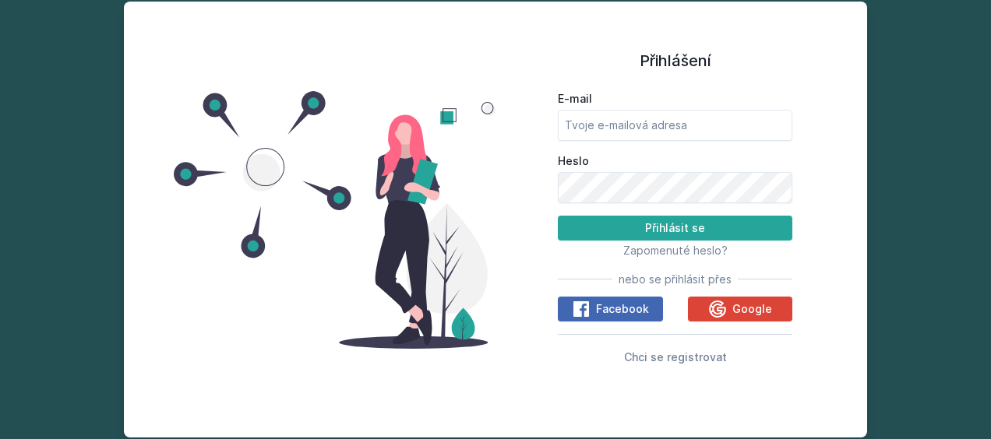 The width and height of the screenshot is (991, 439). What do you see at coordinates (675, 357) in the screenshot?
I see `button: Chci se registrovat` at bounding box center [675, 357].